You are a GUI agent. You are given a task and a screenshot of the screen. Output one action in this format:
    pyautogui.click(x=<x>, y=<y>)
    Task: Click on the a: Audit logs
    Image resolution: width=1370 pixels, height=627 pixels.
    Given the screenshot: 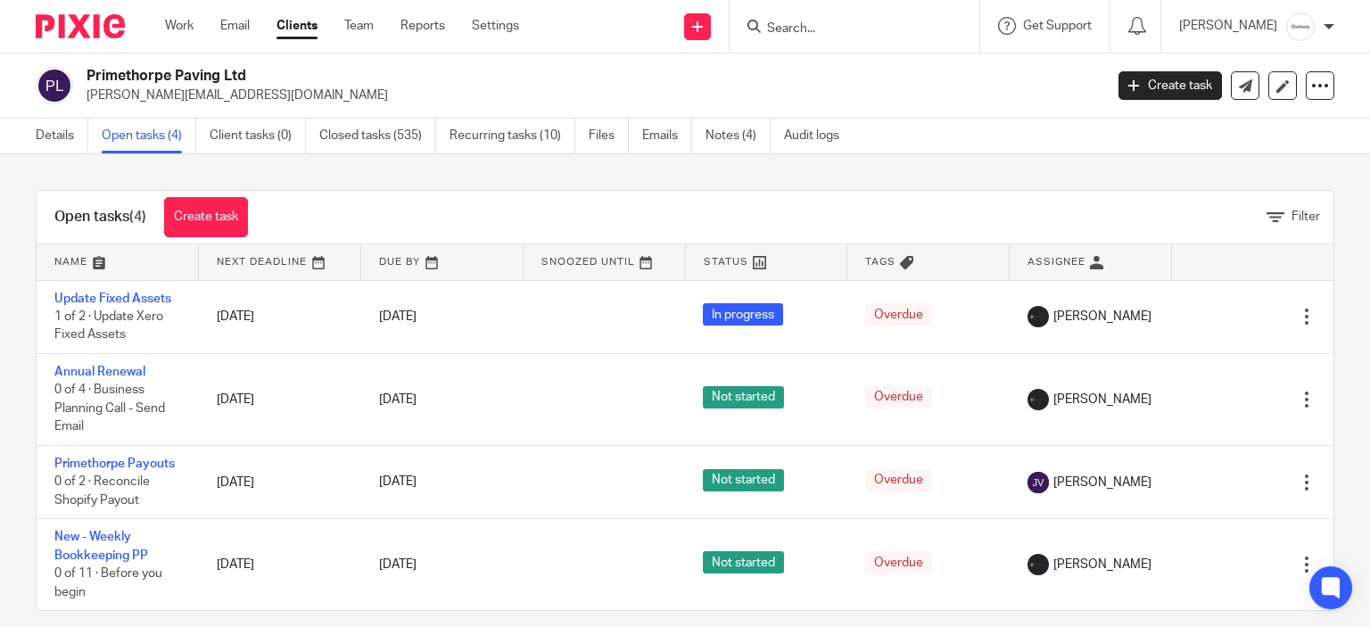 What is the action you would take?
    pyautogui.click(x=818, y=136)
    